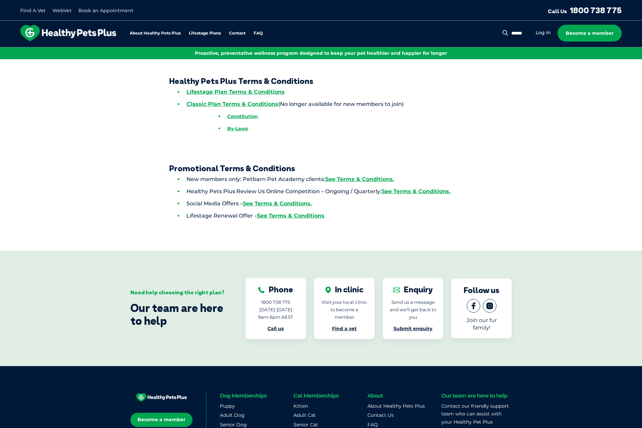 This screenshot has height=428, width=642. I want to click on a: Find a vet, so click(344, 328).